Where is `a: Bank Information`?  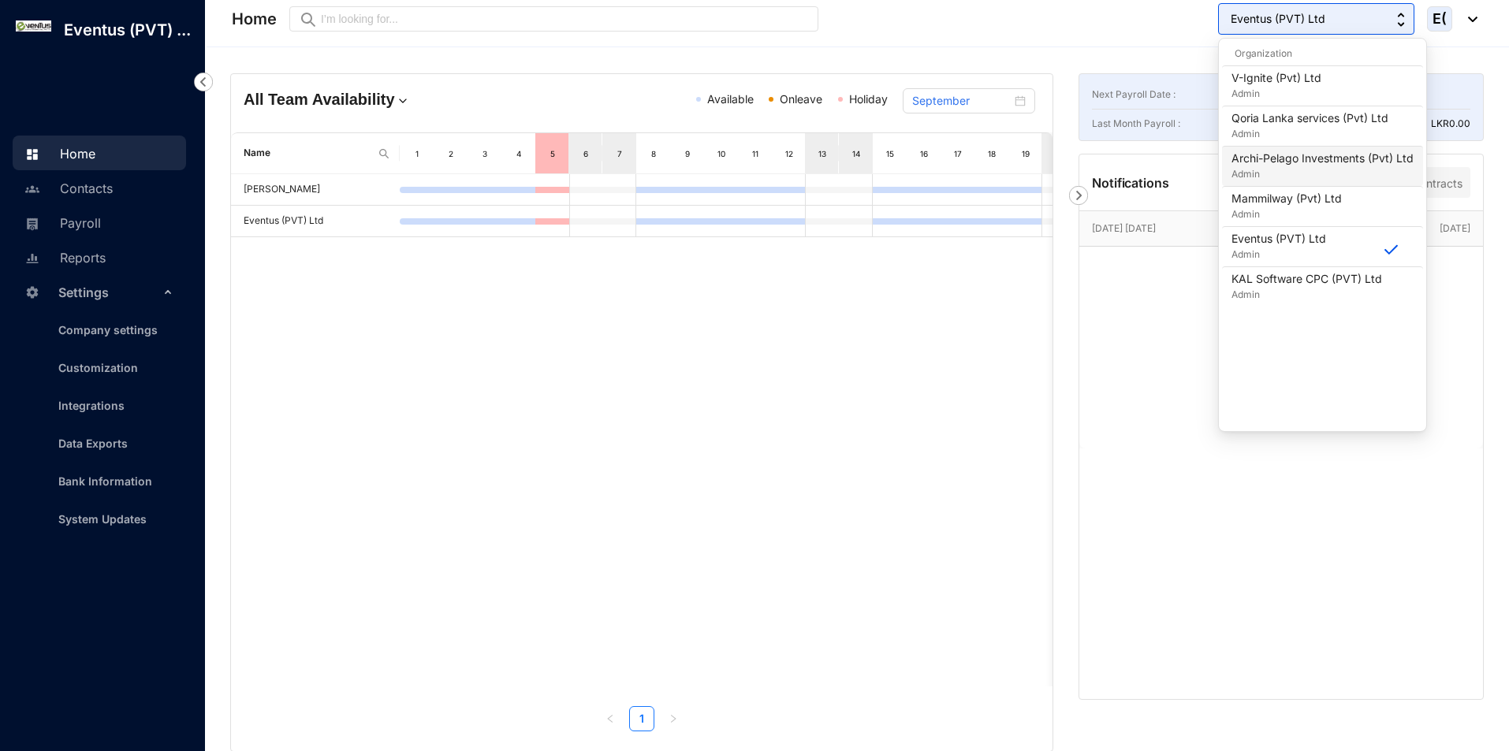
a: Bank Information is located at coordinates (99, 481).